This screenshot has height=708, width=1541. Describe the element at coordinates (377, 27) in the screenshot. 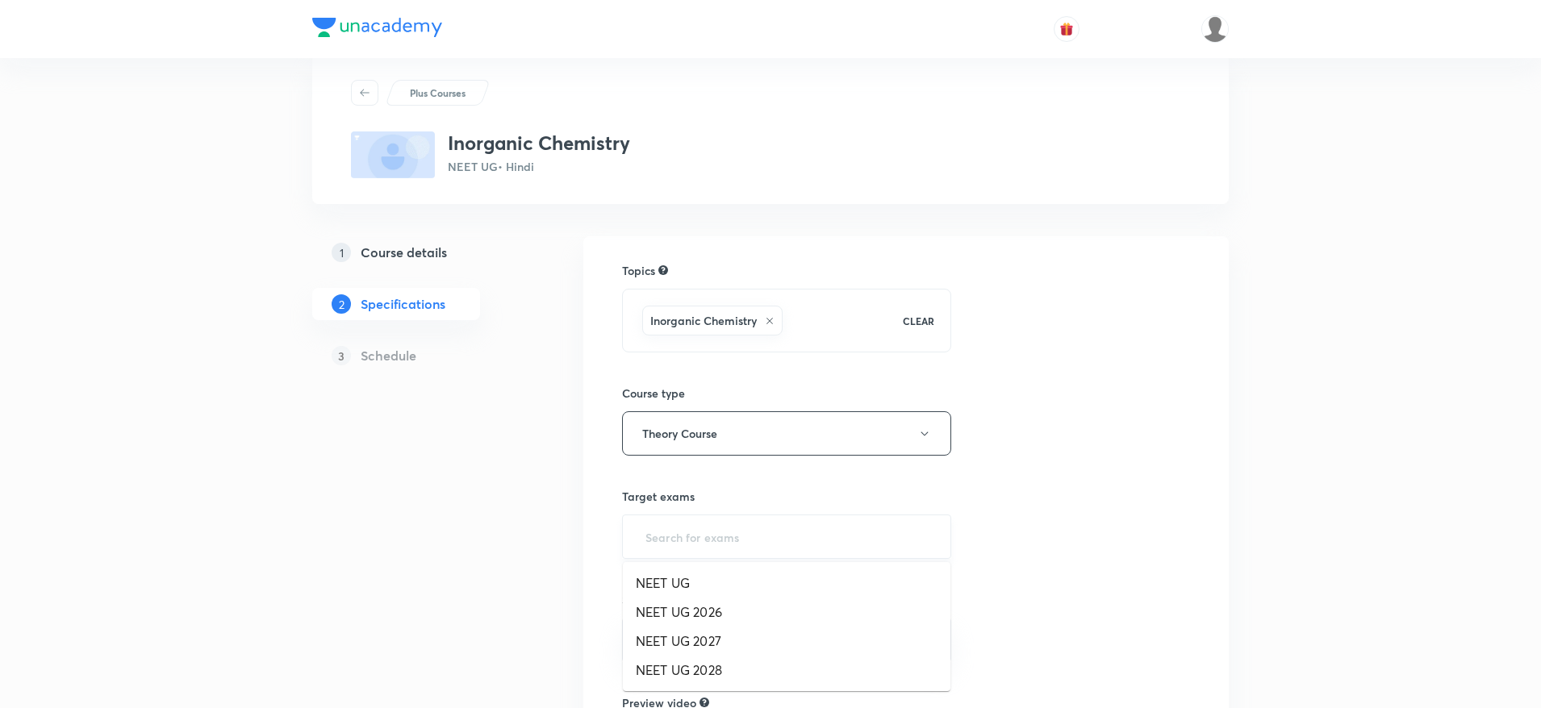

I see `img: Company Logo` at that location.